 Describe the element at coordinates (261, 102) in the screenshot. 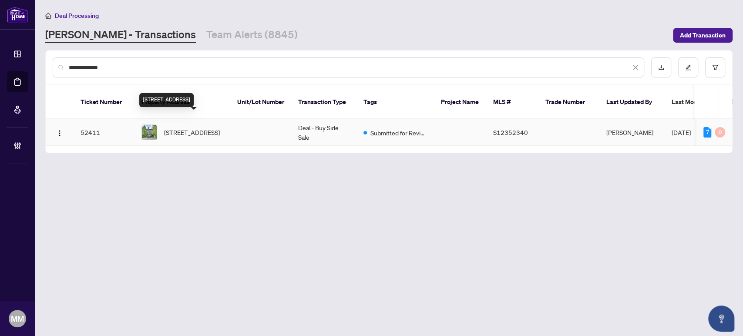

I see `th: Unit/Lot Number` at that location.